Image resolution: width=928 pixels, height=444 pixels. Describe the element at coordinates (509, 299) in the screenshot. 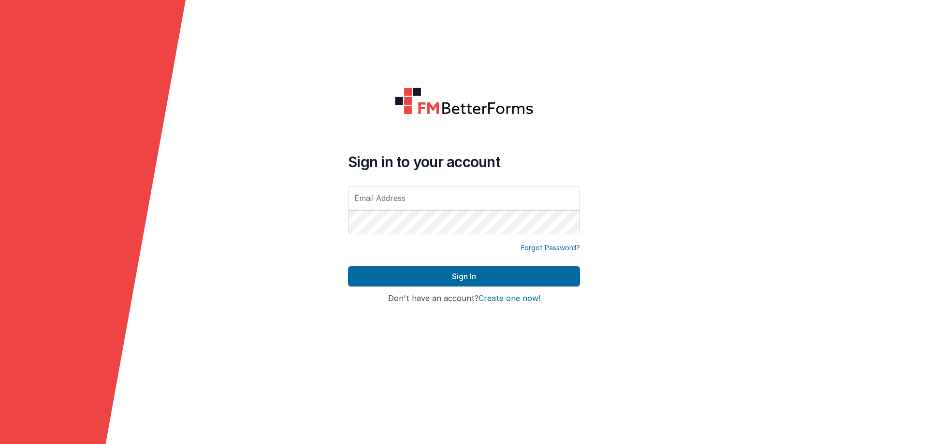

I see `button: Create one now!` at that location.